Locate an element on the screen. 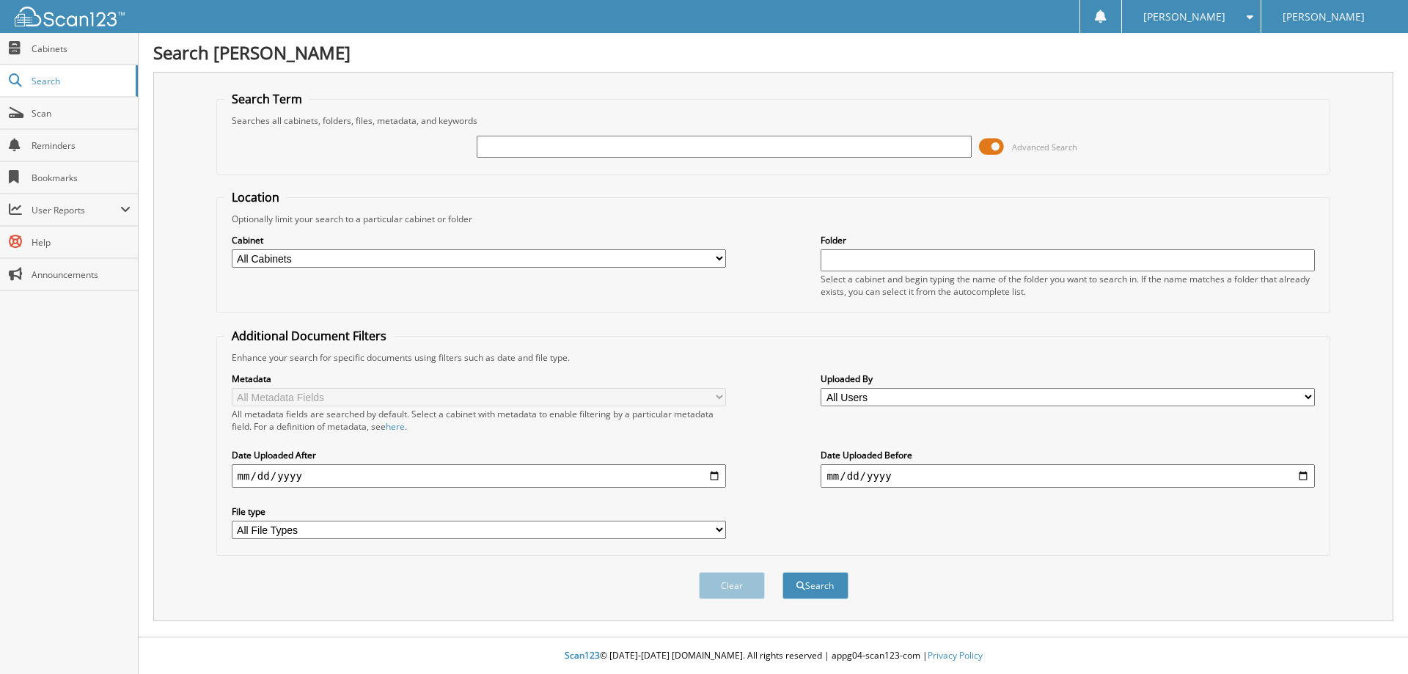  span: Reminders is located at coordinates (81, 145).